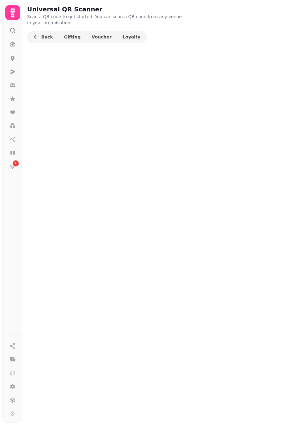 The width and height of the screenshot is (302, 425). What do you see at coordinates (102, 37) in the screenshot?
I see `span: Voucher` at bounding box center [102, 37].